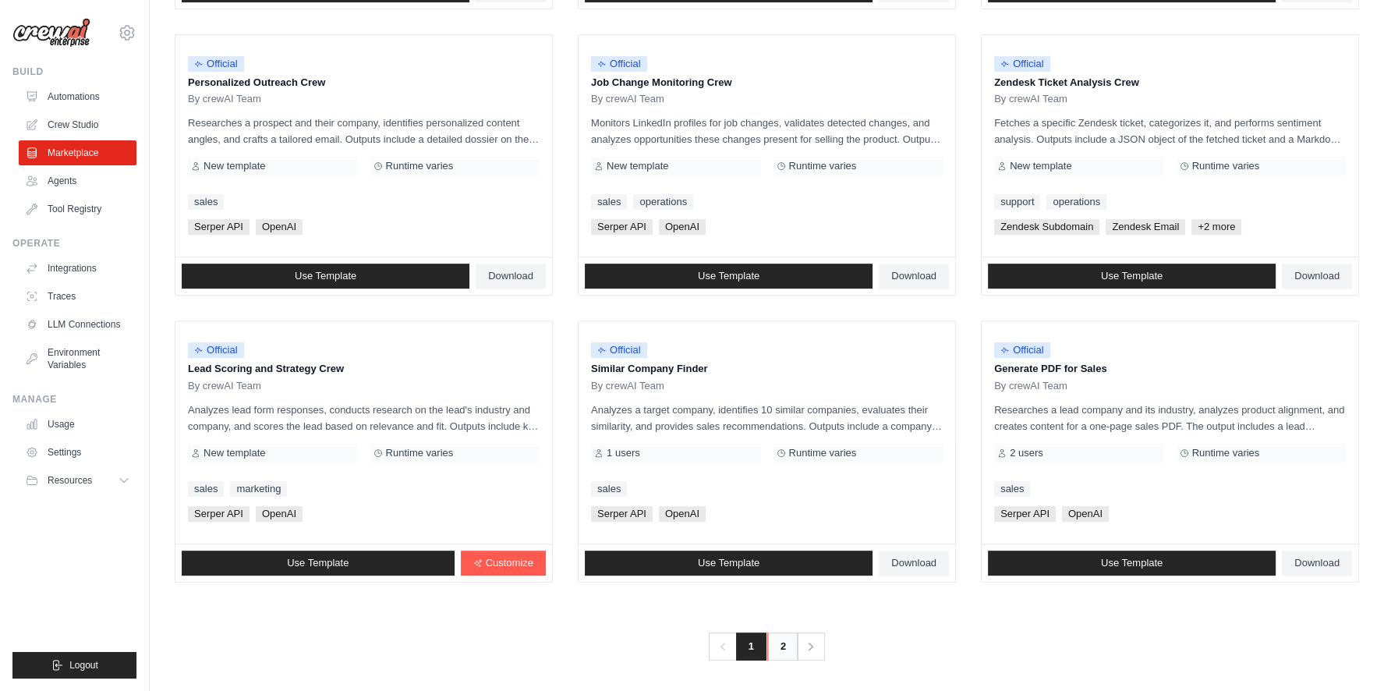 The width and height of the screenshot is (1384, 691). What do you see at coordinates (77, 296) in the screenshot?
I see `a: Traces` at bounding box center [77, 296].